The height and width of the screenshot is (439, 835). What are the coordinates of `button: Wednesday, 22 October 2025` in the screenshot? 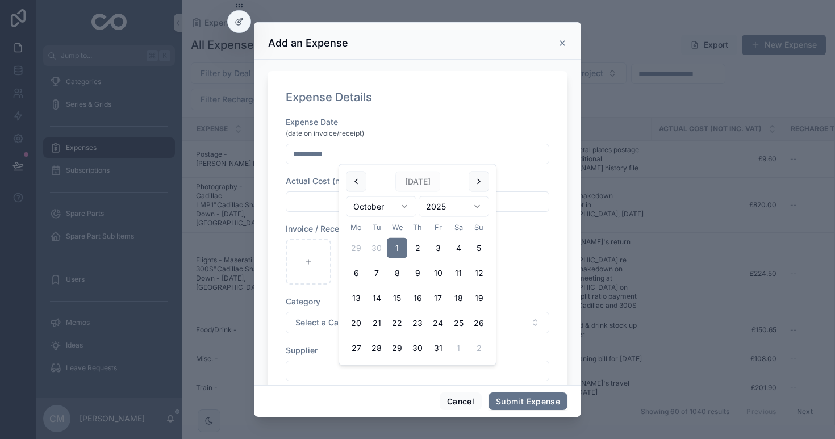 It's located at (397, 323).